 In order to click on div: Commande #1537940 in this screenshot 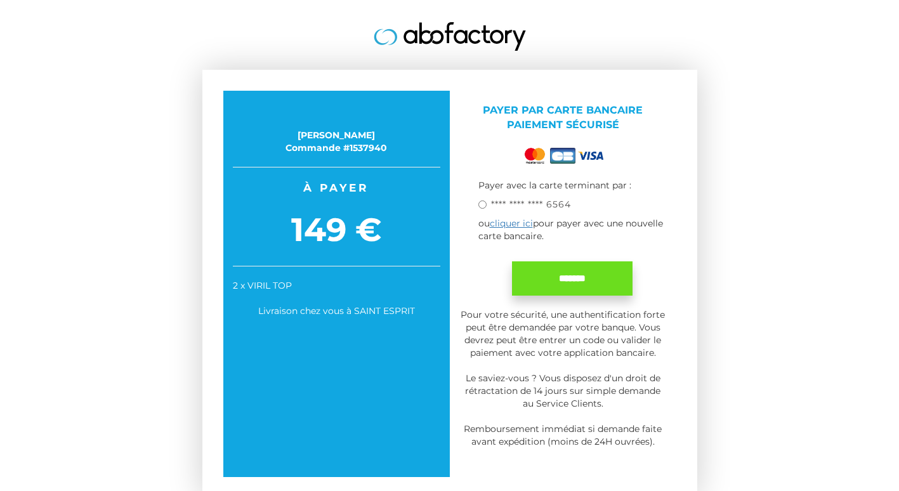, I will do `click(336, 148)`.